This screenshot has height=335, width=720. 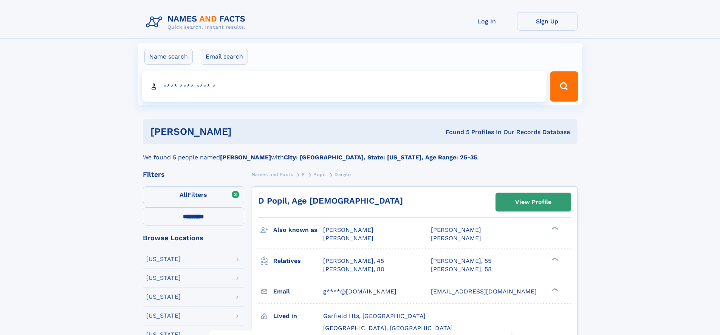 What do you see at coordinates (193, 238) in the screenshot?
I see `div: Browse Locations` at bounding box center [193, 238].